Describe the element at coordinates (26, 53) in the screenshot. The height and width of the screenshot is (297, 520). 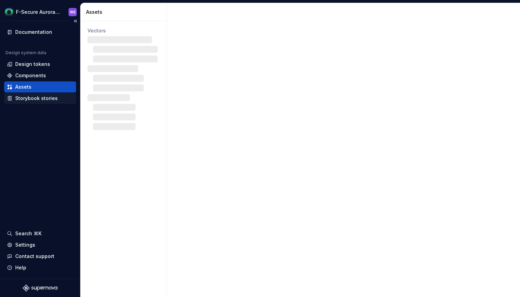
I see `div: Design system data` at that location.